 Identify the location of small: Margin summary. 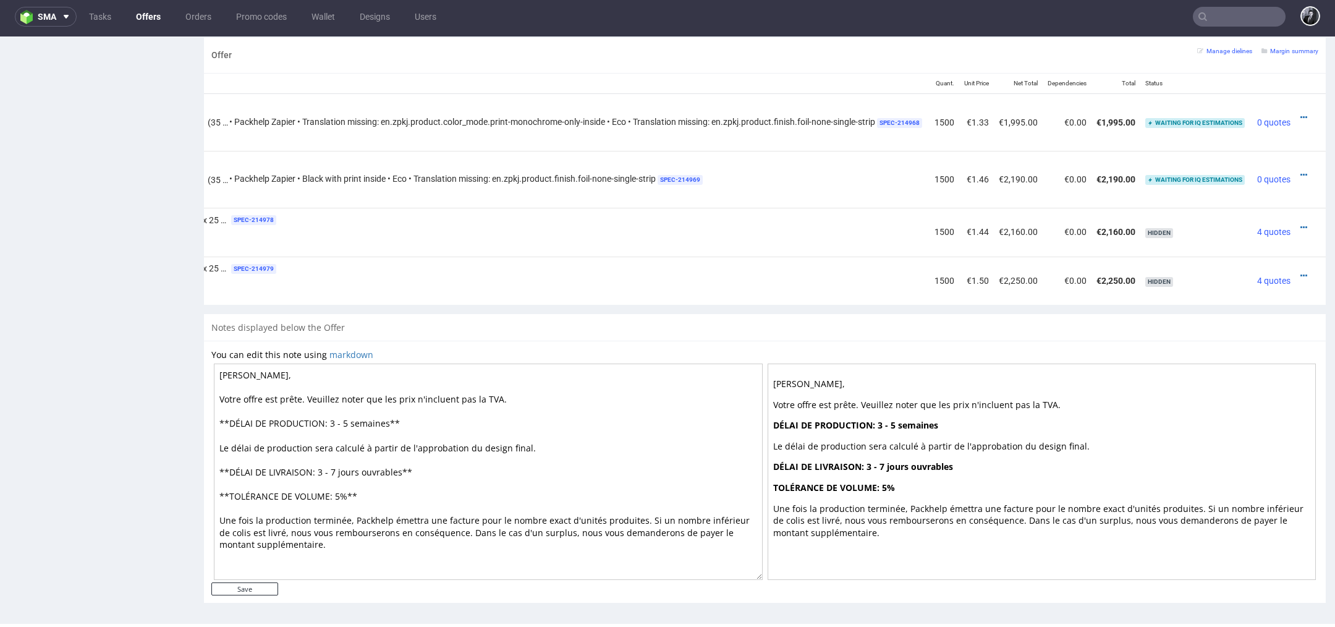
(1289, 14).